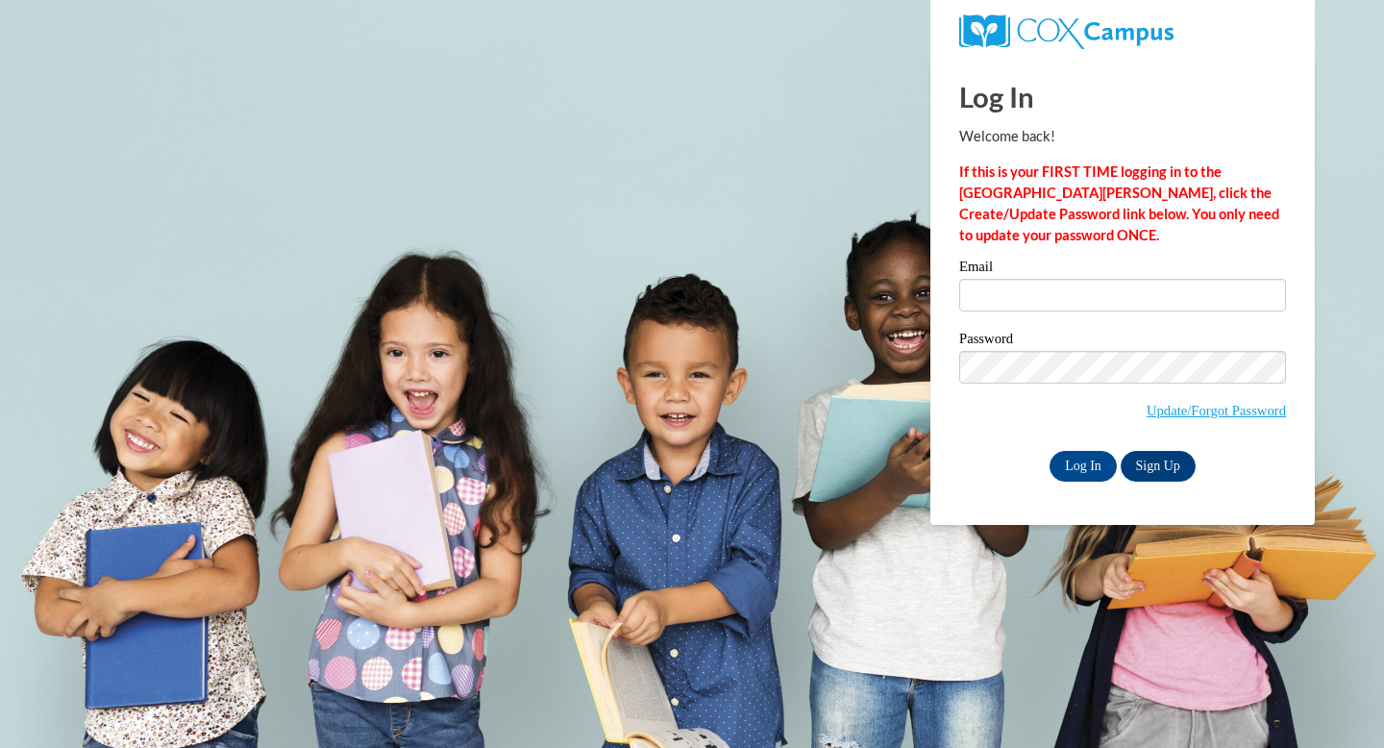  What do you see at coordinates (1122, 269) in the screenshot?
I see `label: Email` at bounding box center [1122, 269].